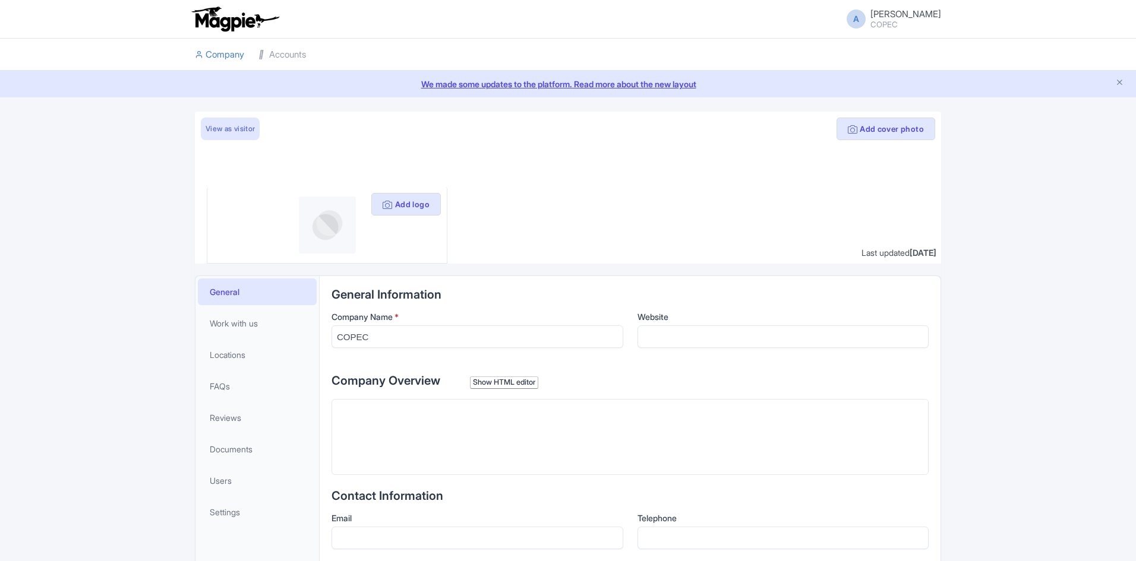 This screenshot has height=561, width=1136. I want to click on img: logo-ab69f6fb50320c5b225c76a69d11143b.png, so click(235, 19).